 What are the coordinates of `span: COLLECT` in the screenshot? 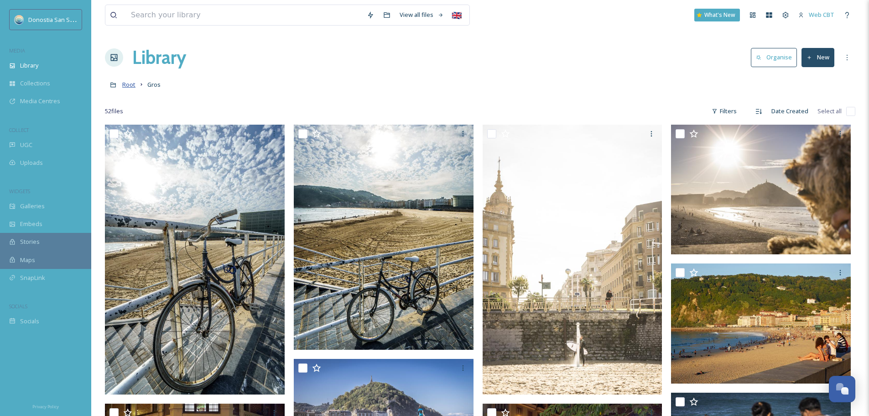 It's located at (19, 130).